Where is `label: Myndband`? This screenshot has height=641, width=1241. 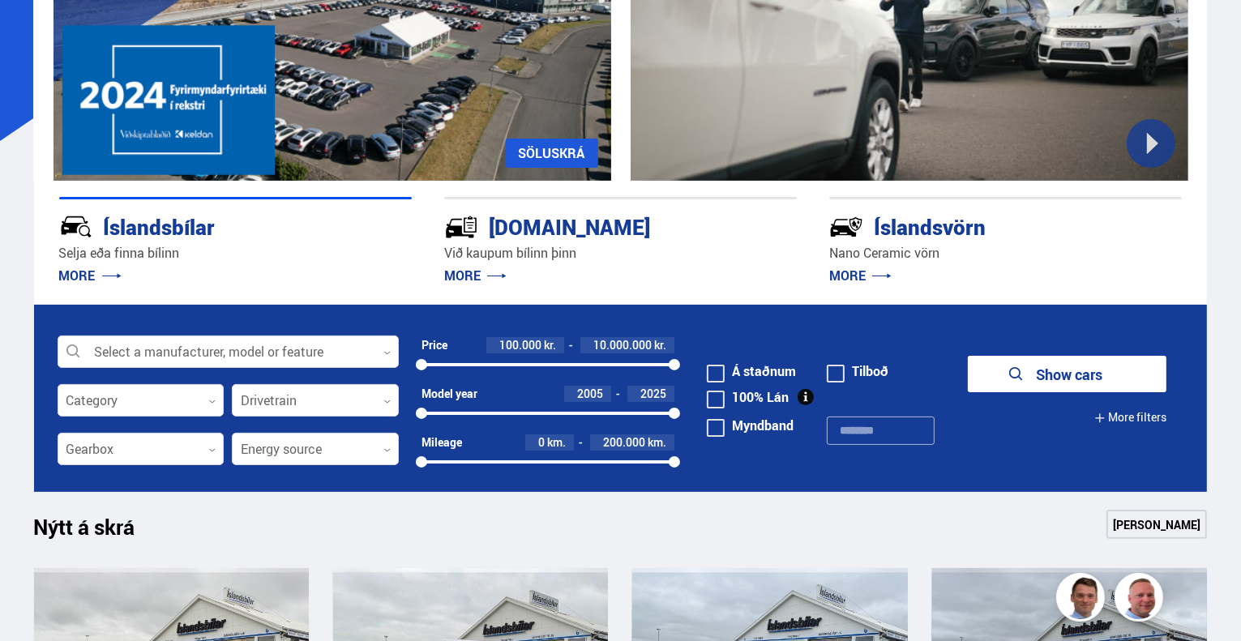
label: Myndband is located at coordinates (750, 425).